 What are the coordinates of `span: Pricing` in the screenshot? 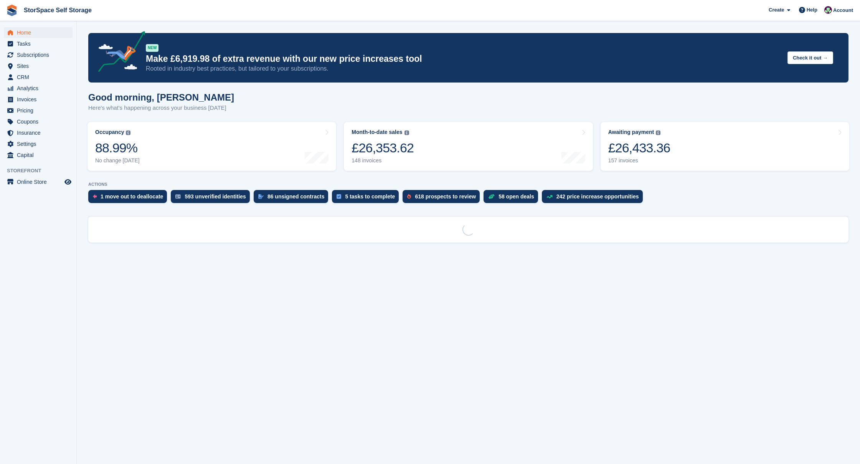 It's located at (40, 111).